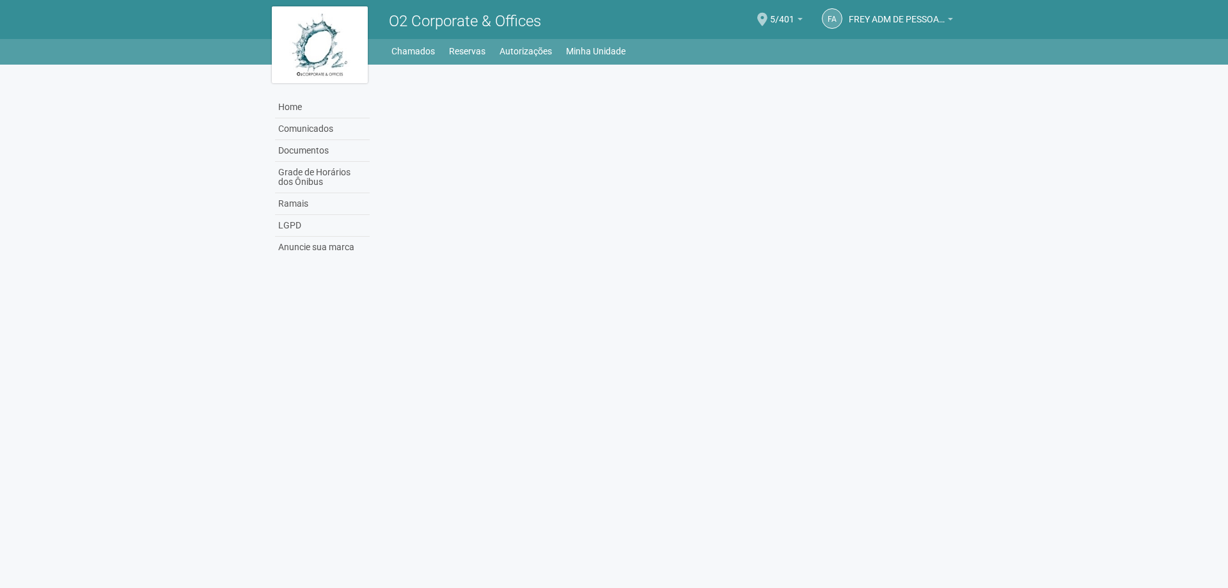  I want to click on a: FA, so click(832, 19).